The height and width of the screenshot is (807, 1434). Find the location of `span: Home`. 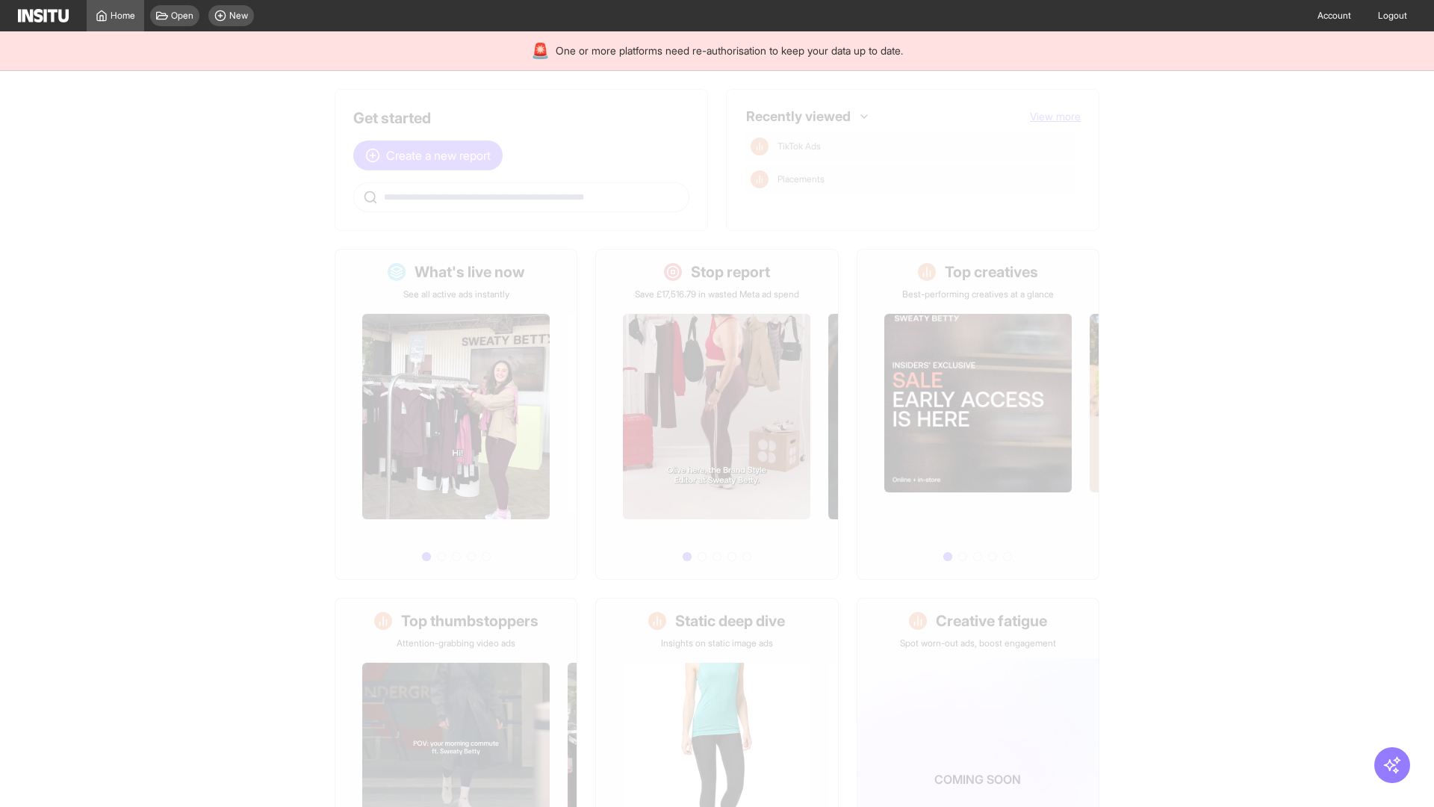

span: Home is located at coordinates (123, 16).